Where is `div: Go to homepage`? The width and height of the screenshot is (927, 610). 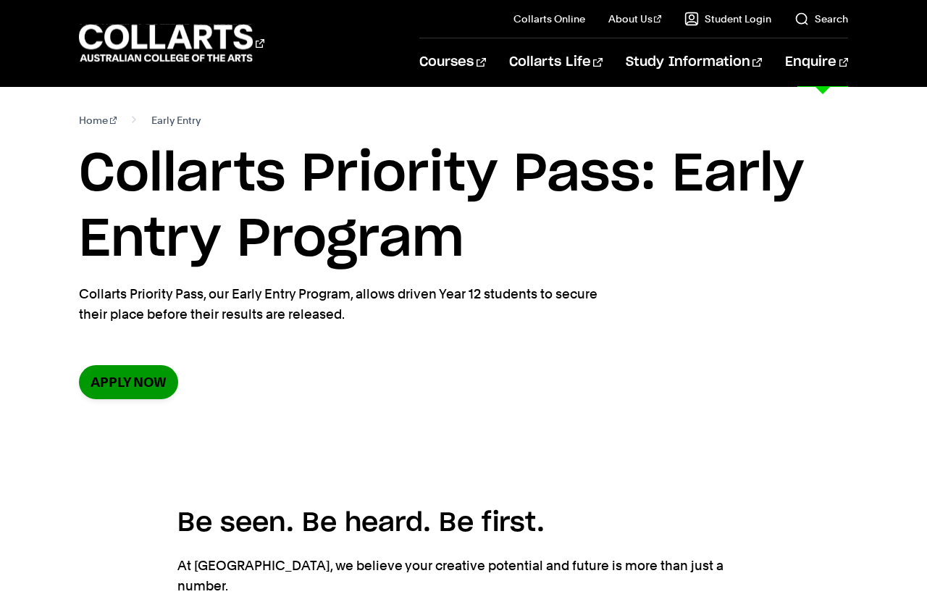
div: Go to homepage is located at coordinates (172, 43).